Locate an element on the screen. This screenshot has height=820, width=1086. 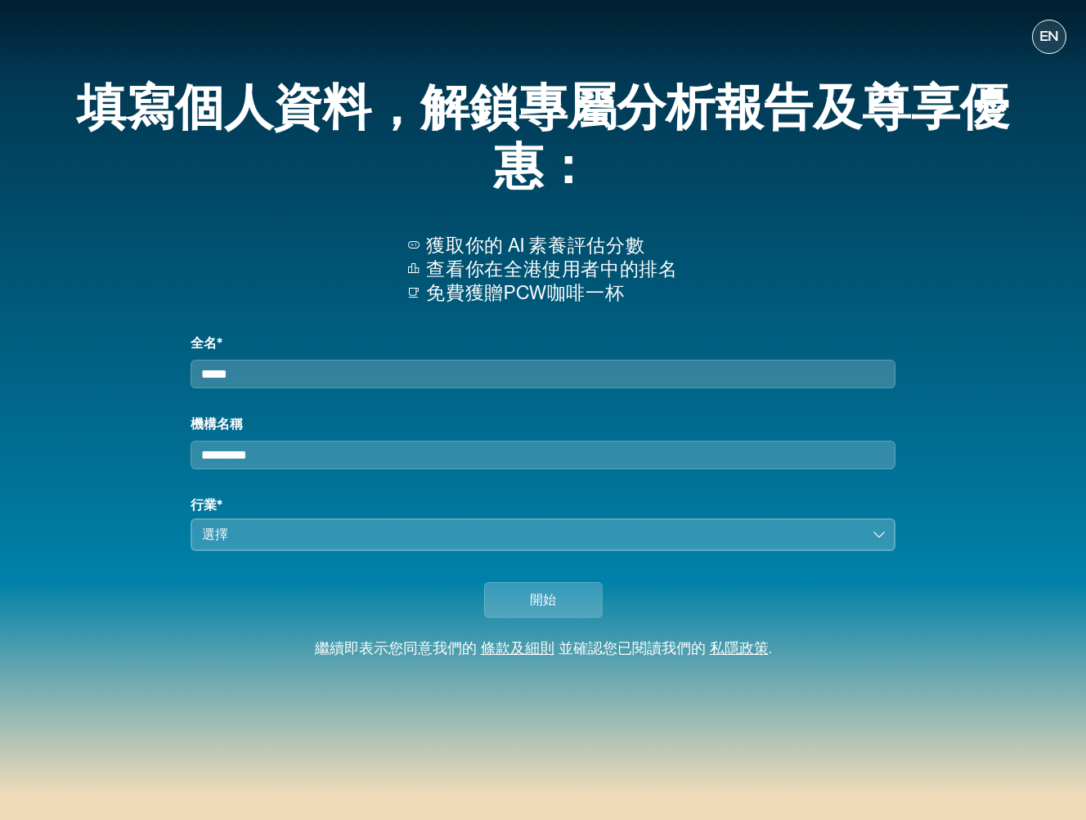
div: 選擇 is located at coordinates (532, 535).